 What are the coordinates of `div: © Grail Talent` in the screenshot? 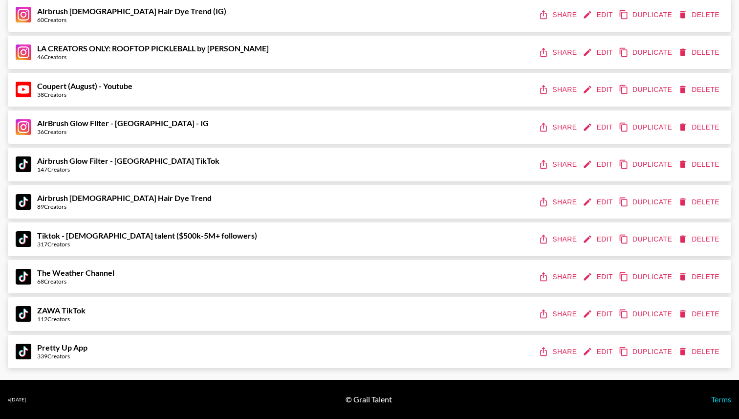 It's located at (369, 400).